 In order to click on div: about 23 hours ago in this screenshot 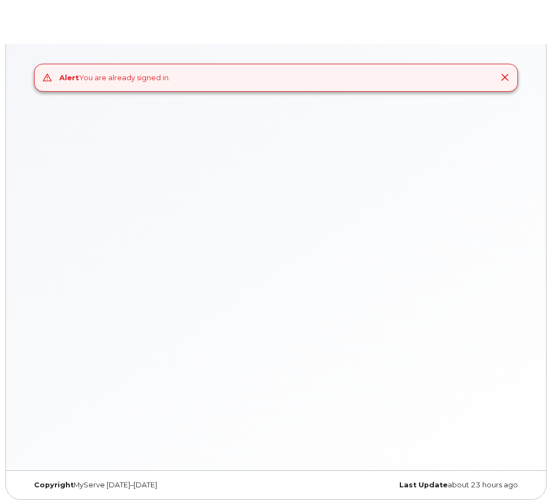, I will do `click(402, 485)`.